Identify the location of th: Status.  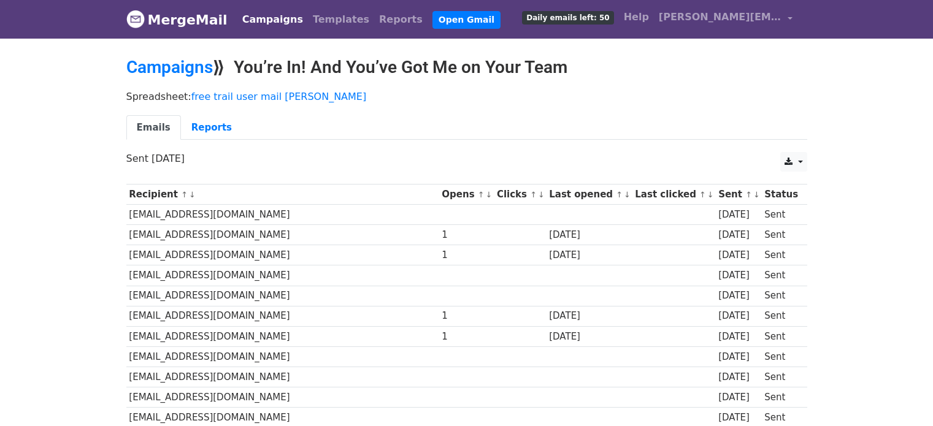
(781, 195).